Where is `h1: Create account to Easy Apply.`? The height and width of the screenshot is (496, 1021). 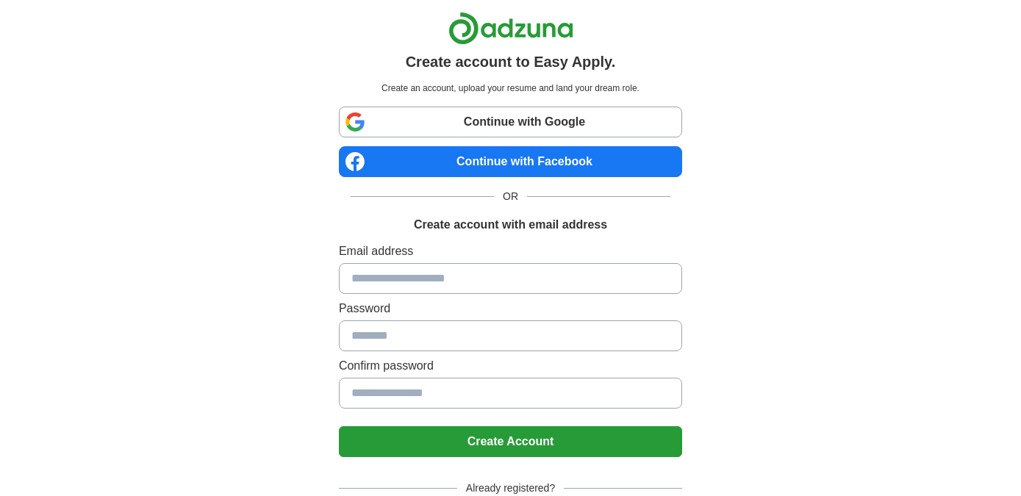
h1: Create account to Easy Apply. is located at coordinates (511, 62).